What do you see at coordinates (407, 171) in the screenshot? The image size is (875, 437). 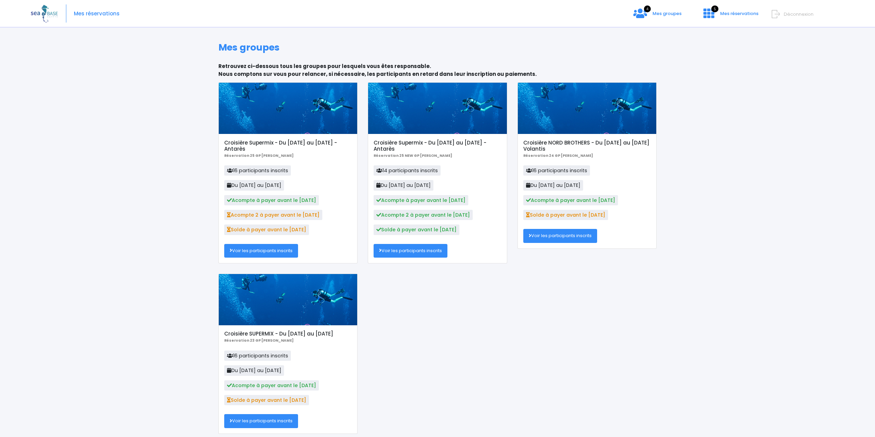 I see `span: 14 participants inscrits` at bounding box center [407, 171].